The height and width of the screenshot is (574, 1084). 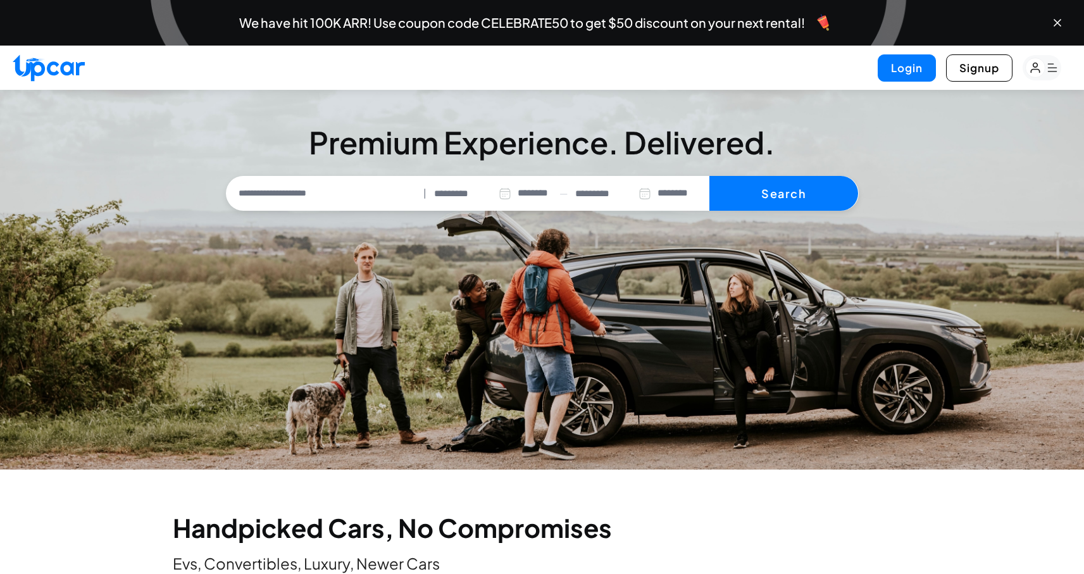 I want to click on button: Signup, so click(x=979, y=68).